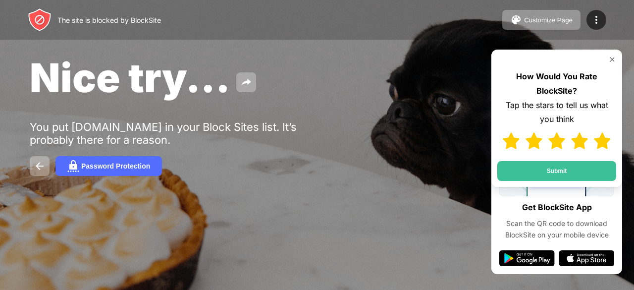 The height and width of the screenshot is (290, 634). I want to click on img: back.svg, so click(40, 166).